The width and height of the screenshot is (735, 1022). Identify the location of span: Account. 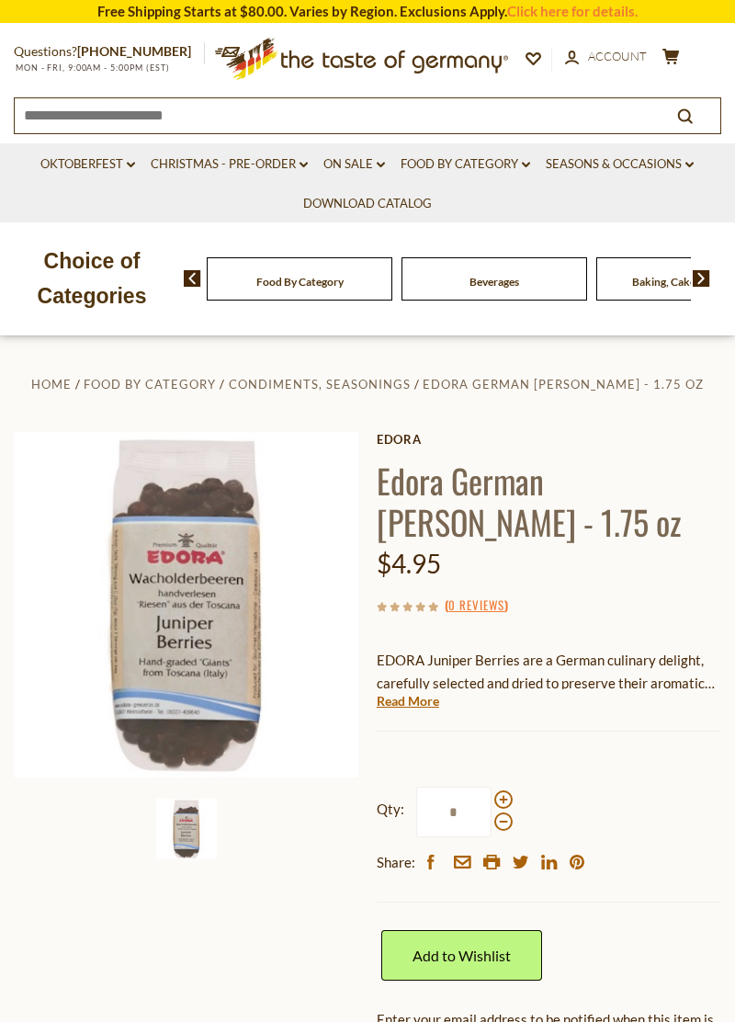
(618, 56).